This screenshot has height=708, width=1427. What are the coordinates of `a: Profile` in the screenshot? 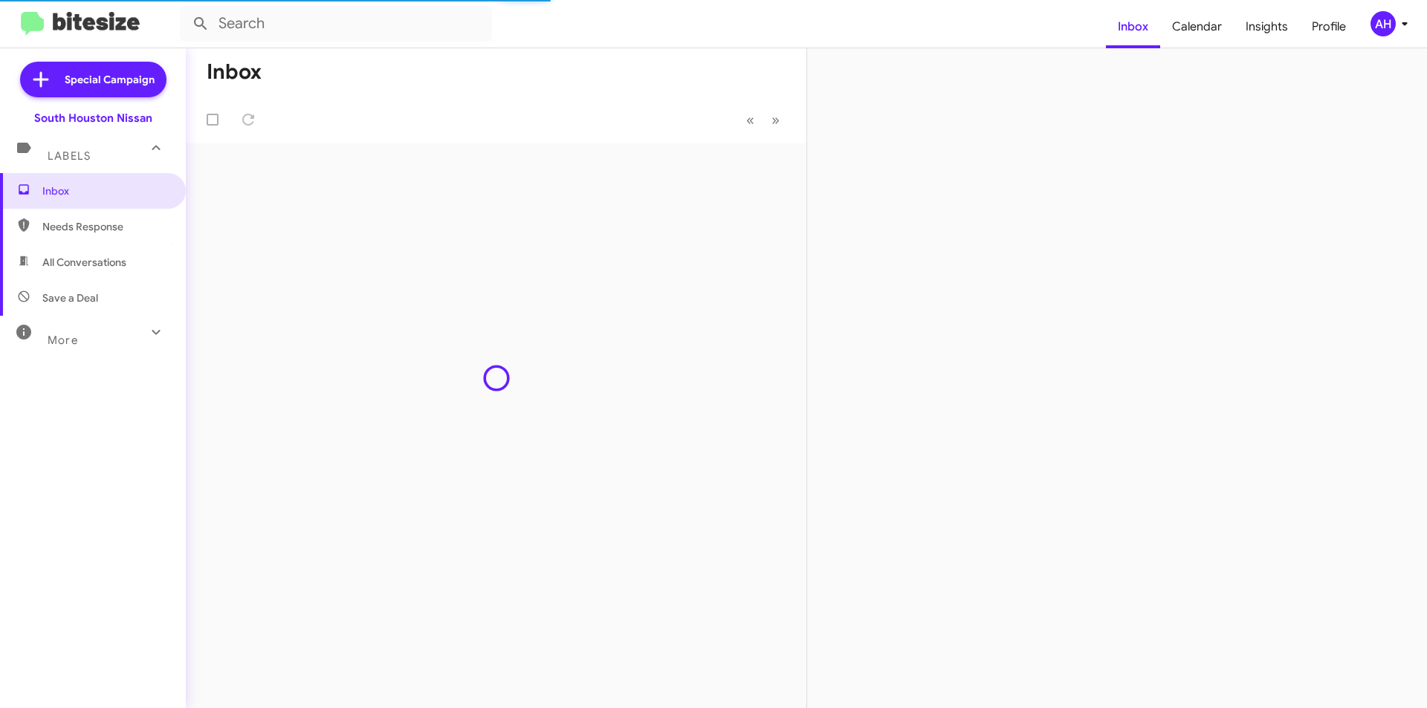 It's located at (1329, 27).